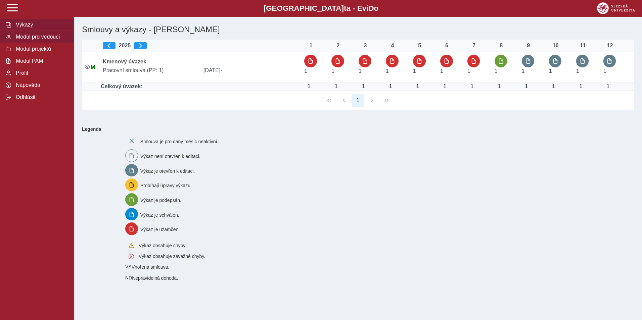 The height and width of the screenshot is (320, 642). Describe the element at coordinates (125, 61) in the screenshot. I see `b: Kmenový úvazek` at that location.